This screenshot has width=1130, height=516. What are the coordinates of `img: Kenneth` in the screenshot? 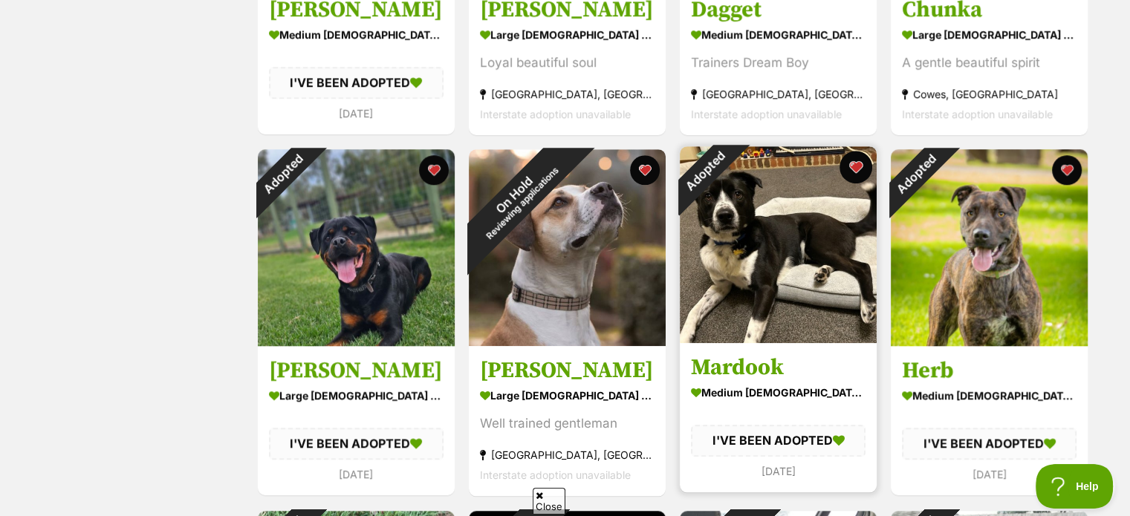 It's located at (567, 247).